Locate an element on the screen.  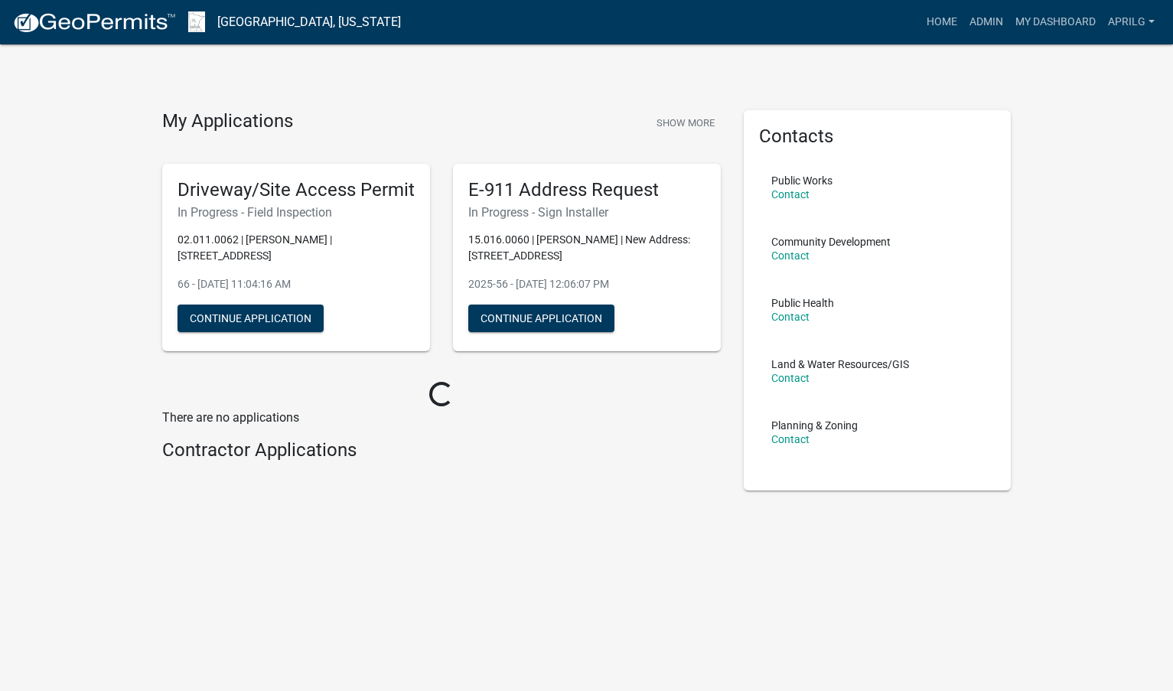
p: There are no applications is located at coordinates (442, 418).